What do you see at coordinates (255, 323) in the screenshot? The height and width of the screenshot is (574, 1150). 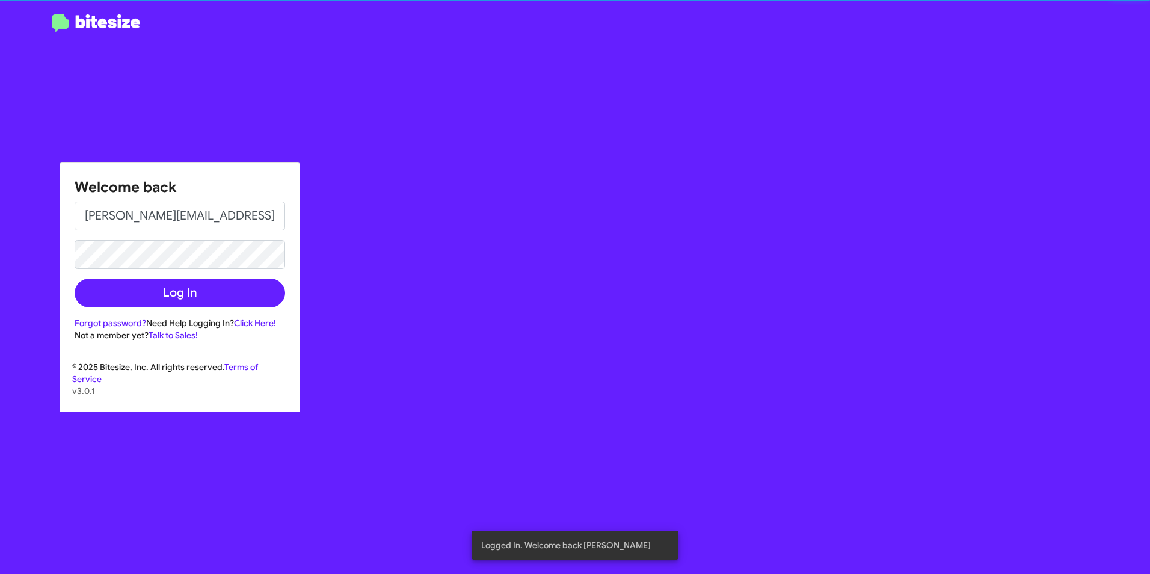 I see `a: Click Here!` at bounding box center [255, 323].